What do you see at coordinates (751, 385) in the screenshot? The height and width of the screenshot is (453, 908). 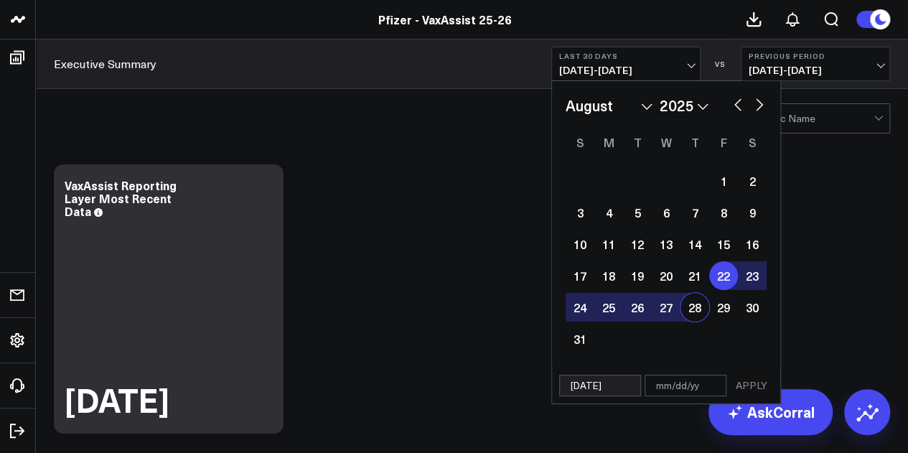 I see `button: APPLY` at bounding box center [751, 385].